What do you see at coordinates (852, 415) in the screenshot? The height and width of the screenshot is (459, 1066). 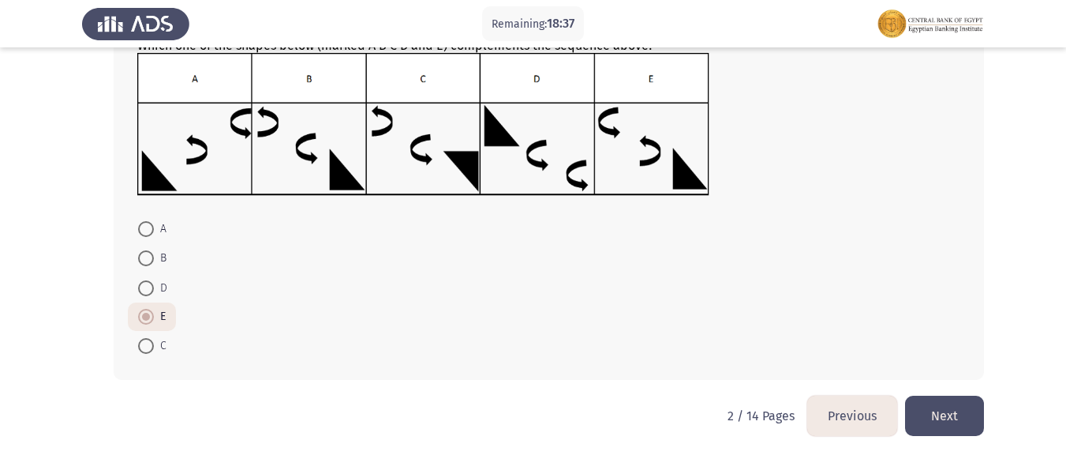 I see `button: load previous page` at bounding box center [852, 415].